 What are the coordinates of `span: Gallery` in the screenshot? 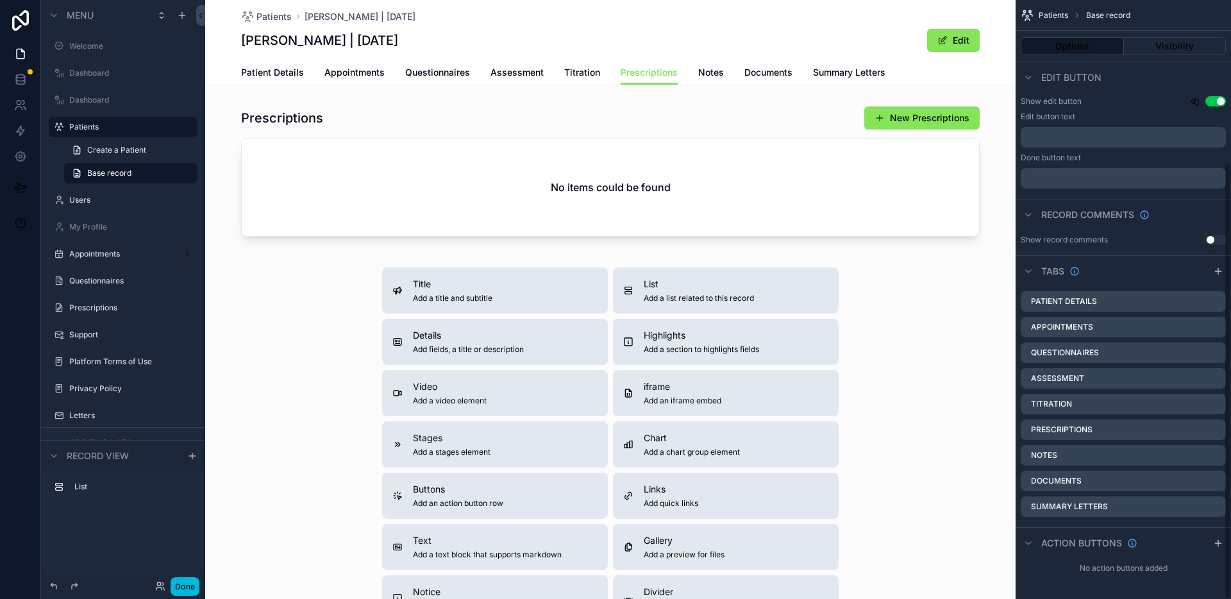 It's located at (684, 540).